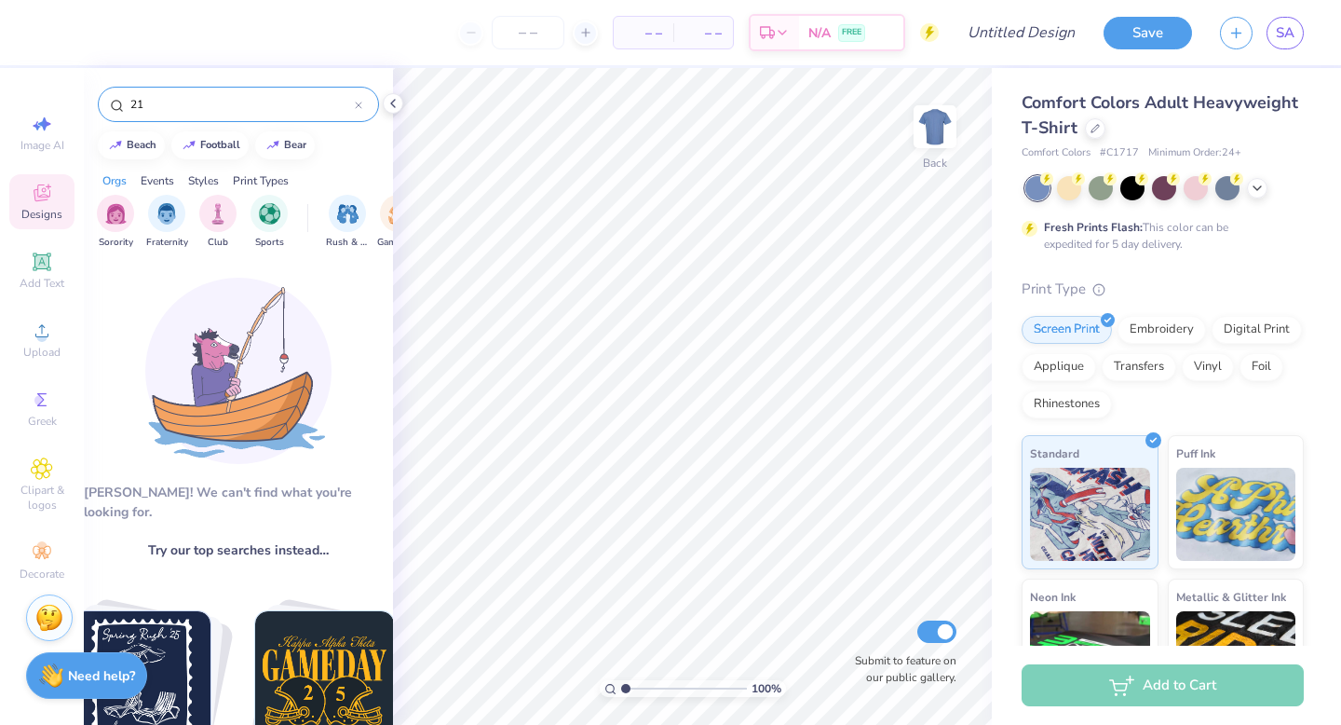  Describe the element at coordinates (820, 33) in the screenshot. I see `span: N/A` at that location.